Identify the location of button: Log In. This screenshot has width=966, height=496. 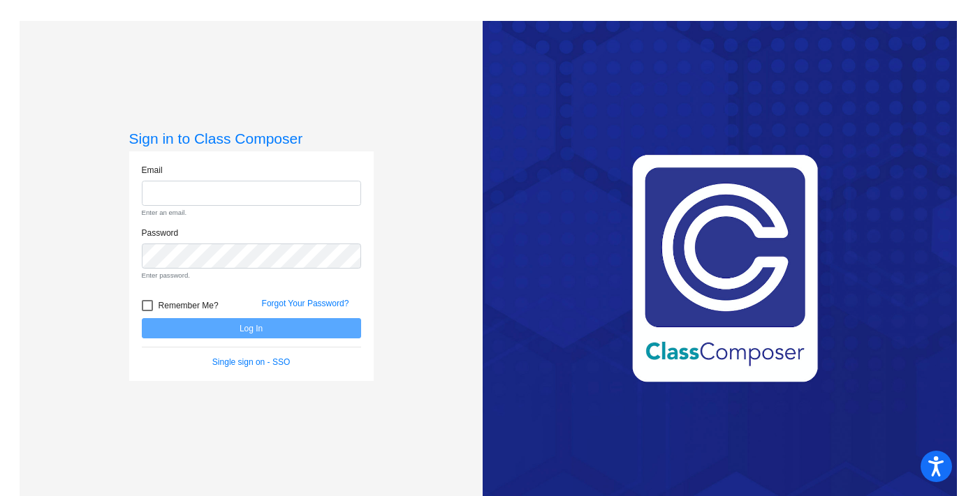
(251, 328).